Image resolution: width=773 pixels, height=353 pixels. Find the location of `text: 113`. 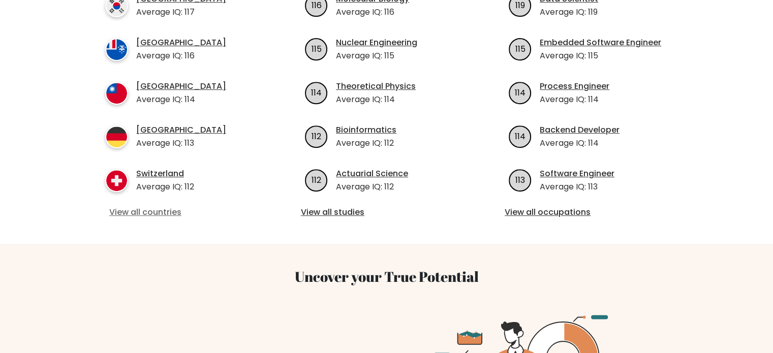

text: 113 is located at coordinates (520, 179).